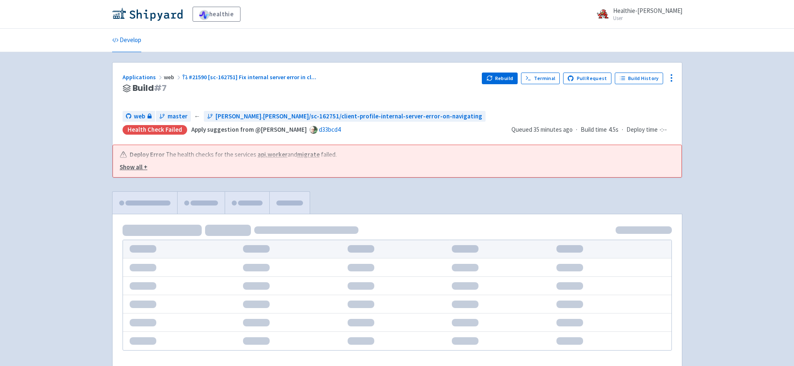  What do you see at coordinates (150, 88) in the screenshot?
I see `span: Build` at bounding box center [150, 88].